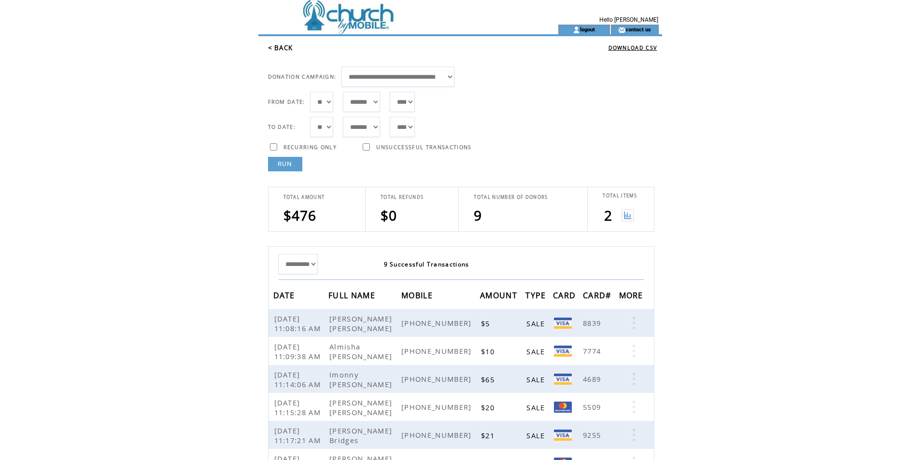  I want to click on img: account_icon.gif, so click(576, 30).